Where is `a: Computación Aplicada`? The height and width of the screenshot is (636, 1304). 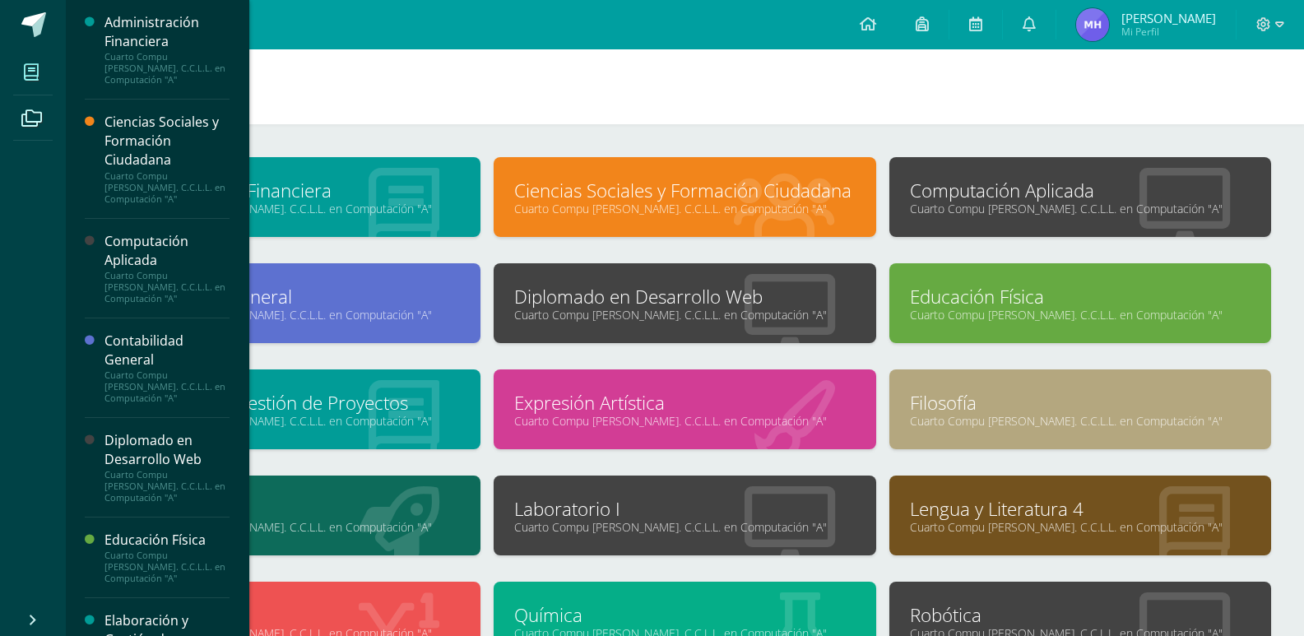 a: Computación Aplicada is located at coordinates (1080, 190).